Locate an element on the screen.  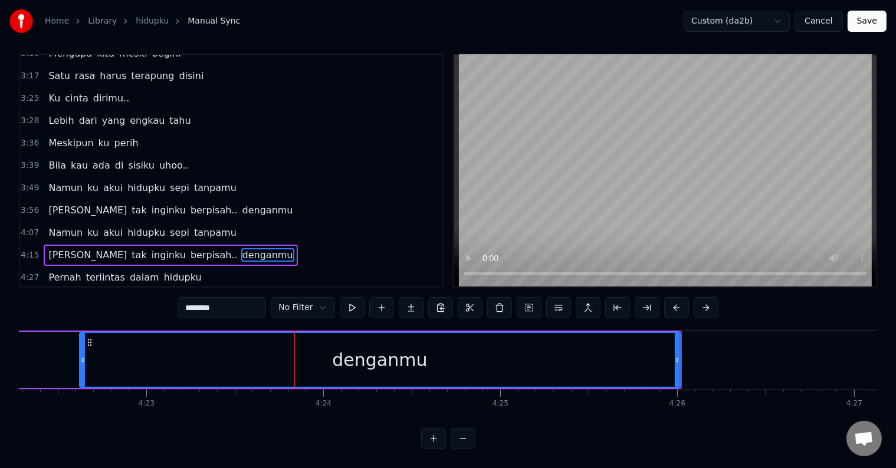
div: denganmu is located at coordinates (379, 360).